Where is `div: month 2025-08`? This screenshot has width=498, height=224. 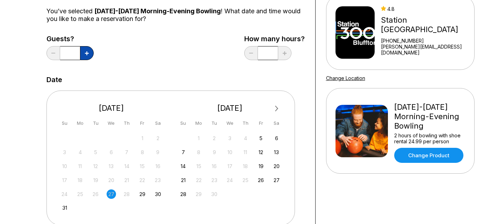
div: month 2025-08 is located at coordinates (111, 172).